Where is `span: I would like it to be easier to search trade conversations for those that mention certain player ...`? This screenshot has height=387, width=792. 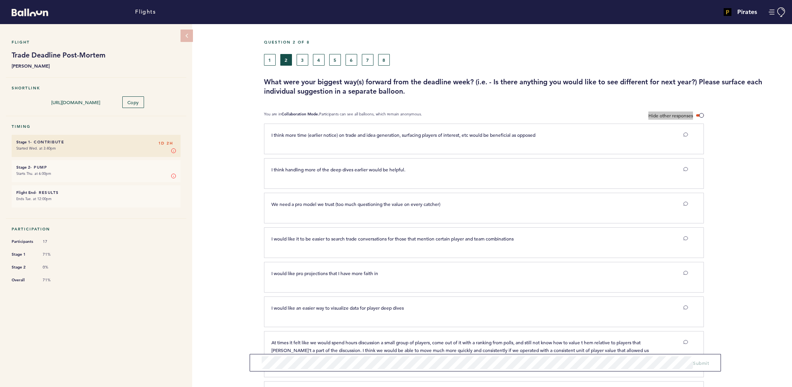
span: I would like it to be easier to search trade conversations for those that mention certain player ... is located at coordinates (393, 238).